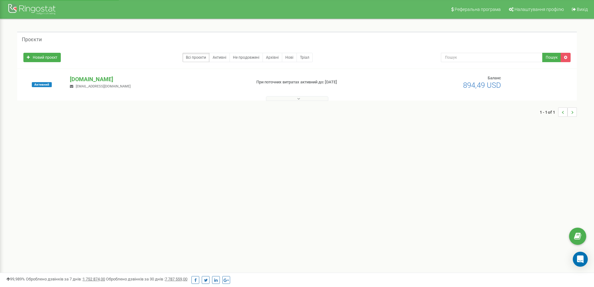  I want to click on a: Архівні, so click(272, 57).